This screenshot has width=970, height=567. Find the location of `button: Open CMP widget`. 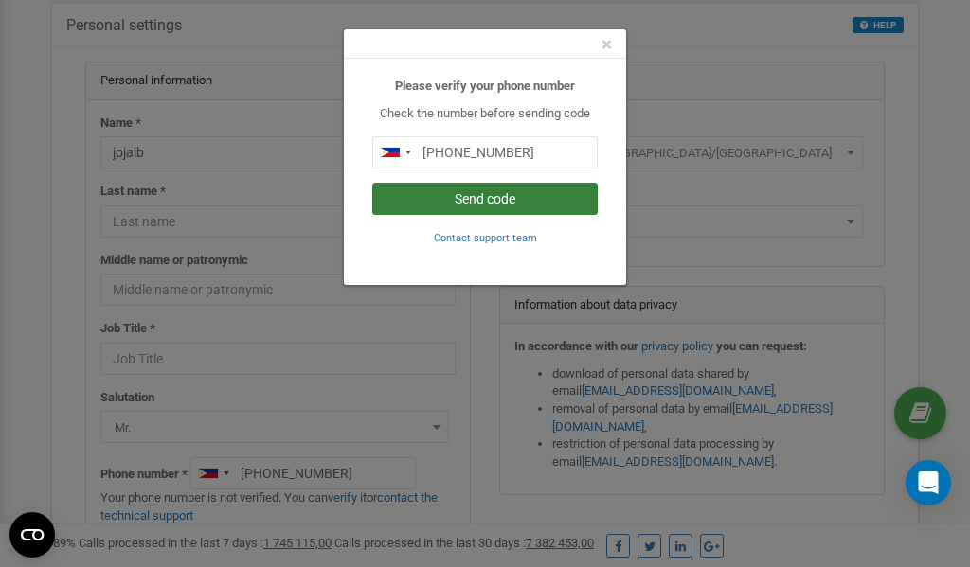

button: Open CMP widget is located at coordinates (32, 535).